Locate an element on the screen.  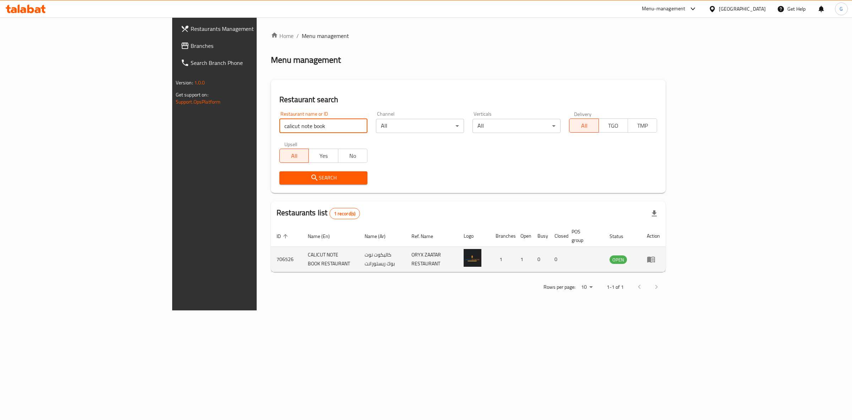
h2: Restaurant search is located at coordinates (468, 100).